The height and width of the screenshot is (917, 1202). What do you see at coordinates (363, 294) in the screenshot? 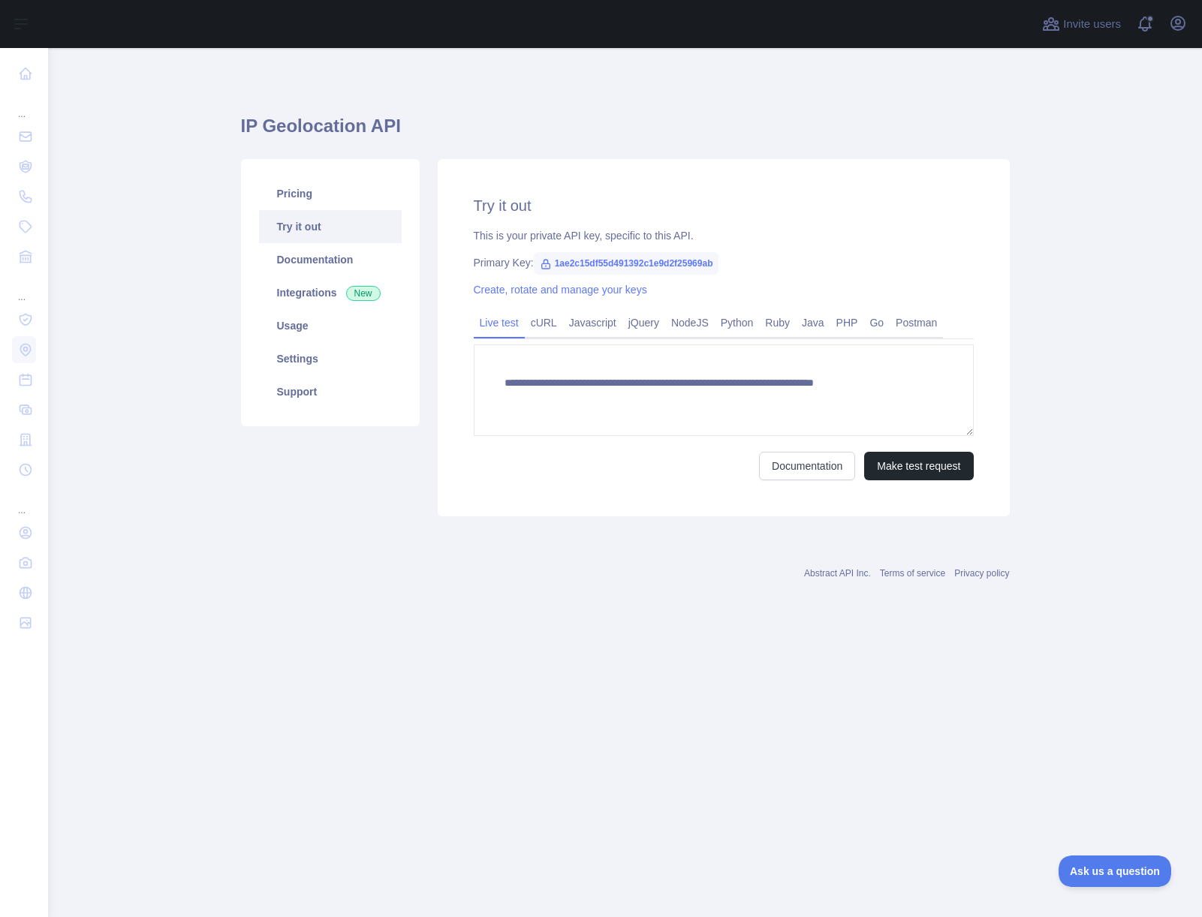
I see `span: New` at bounding box center [363, 294].